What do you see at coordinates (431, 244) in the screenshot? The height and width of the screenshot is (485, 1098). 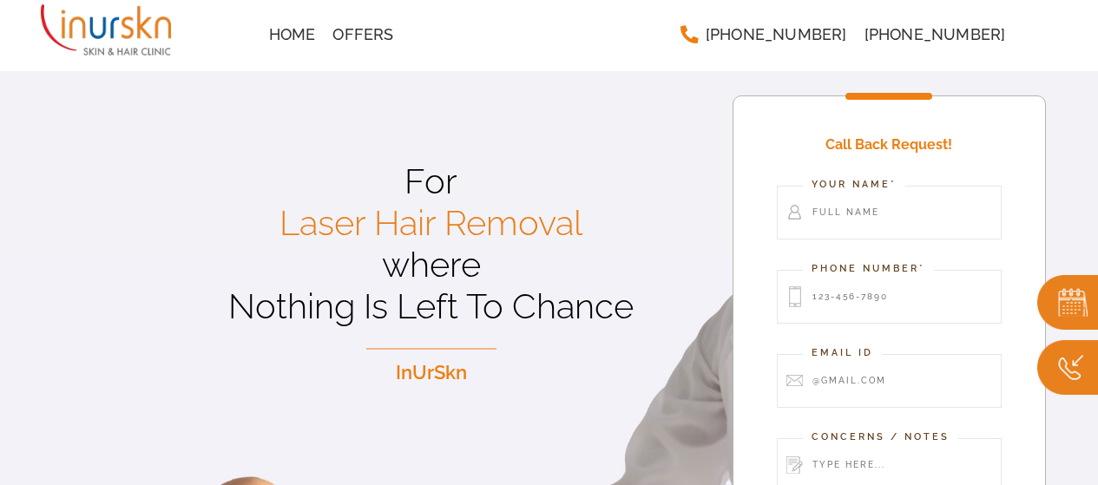 I see `p: For where Nothing Is Left To Chance` at bounding box center [431, 244].